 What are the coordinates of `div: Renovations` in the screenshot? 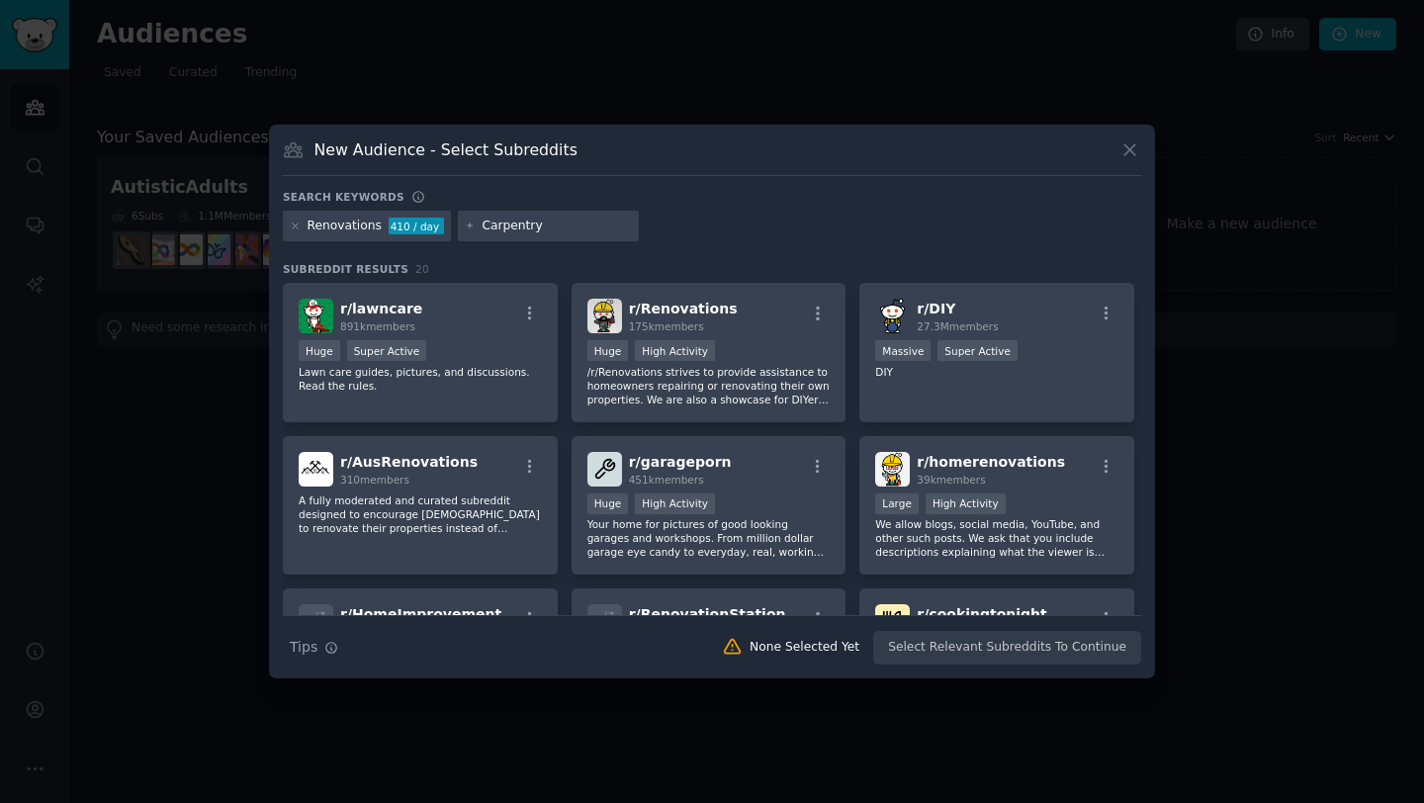 It's located at (344, 226).